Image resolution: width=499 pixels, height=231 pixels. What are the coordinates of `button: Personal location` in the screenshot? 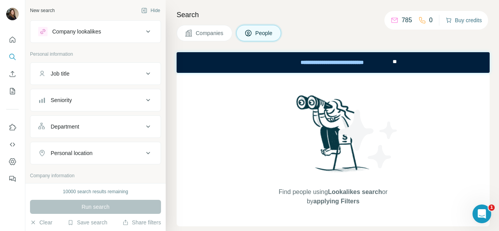 It's located at (96, 153).